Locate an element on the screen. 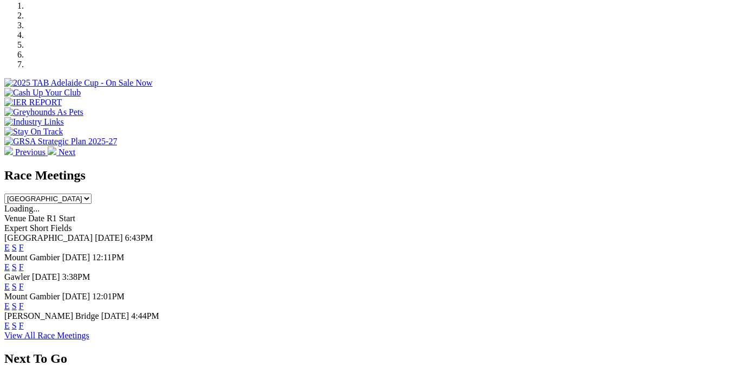 The width and height of the screenshot is (748, 372). img: Greyhounds As Pets is located at coordinates (44, 112).